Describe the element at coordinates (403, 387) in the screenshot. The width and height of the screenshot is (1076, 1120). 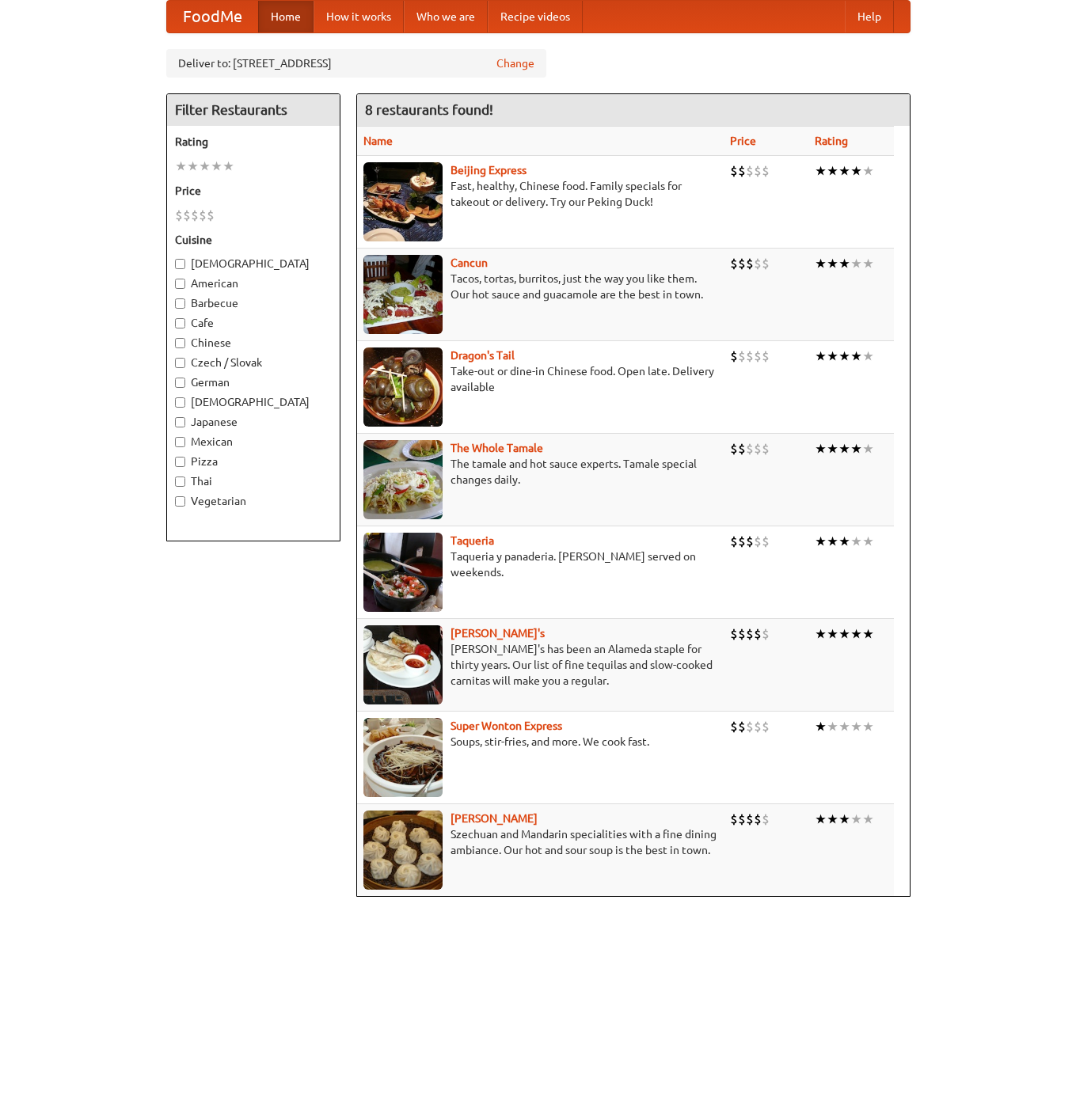
I see `img: dragon.jpg` at that location.